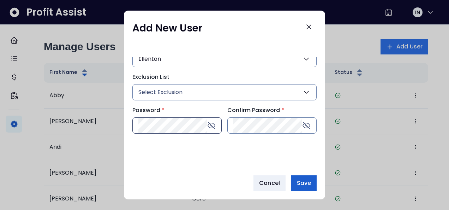  I want to click on button: Save, so click(304, 183).